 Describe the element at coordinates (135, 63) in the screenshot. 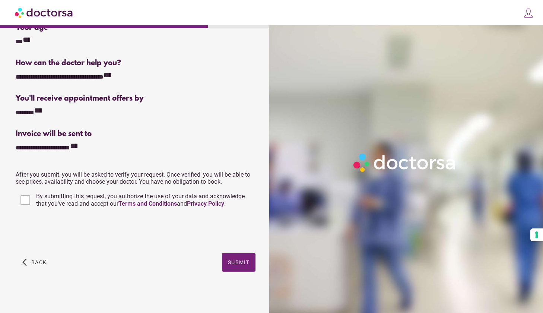

I see `div: How can the doctor help you?` at that location.